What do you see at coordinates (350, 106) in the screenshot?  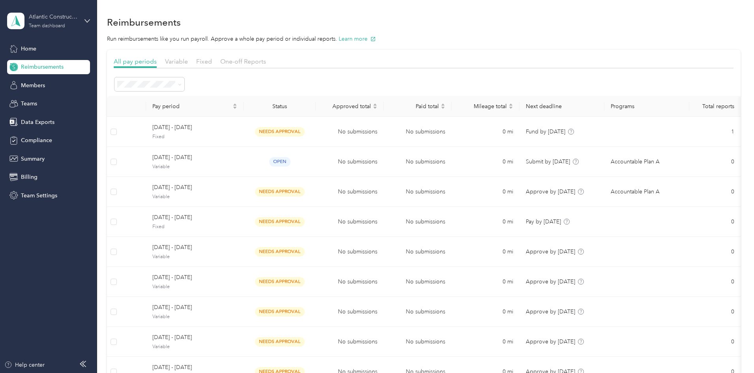 I see `th: Approved total` at bounding box center [350, 106].